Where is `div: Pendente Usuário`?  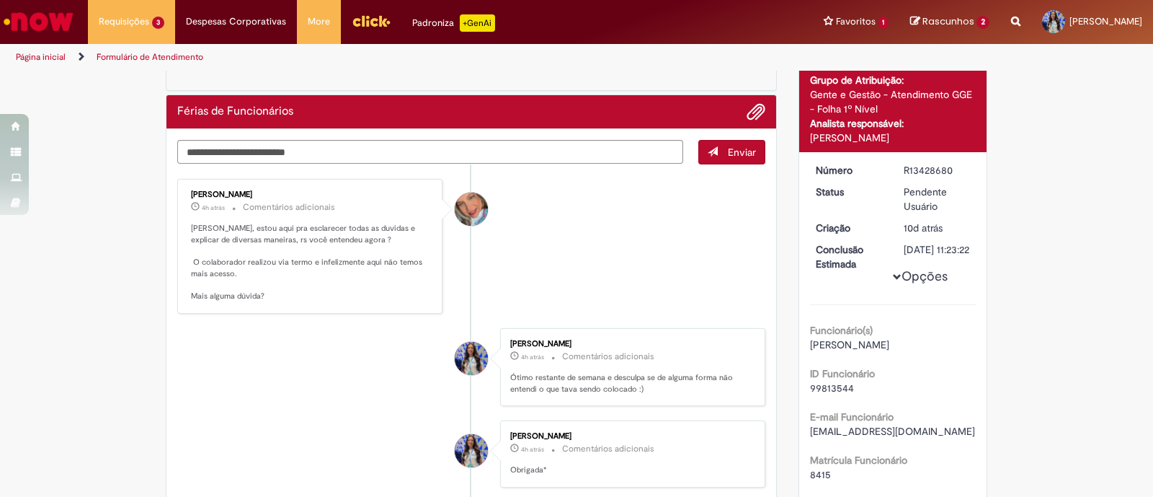
div: Pendente Usuário is located at coordinates (937, 199).